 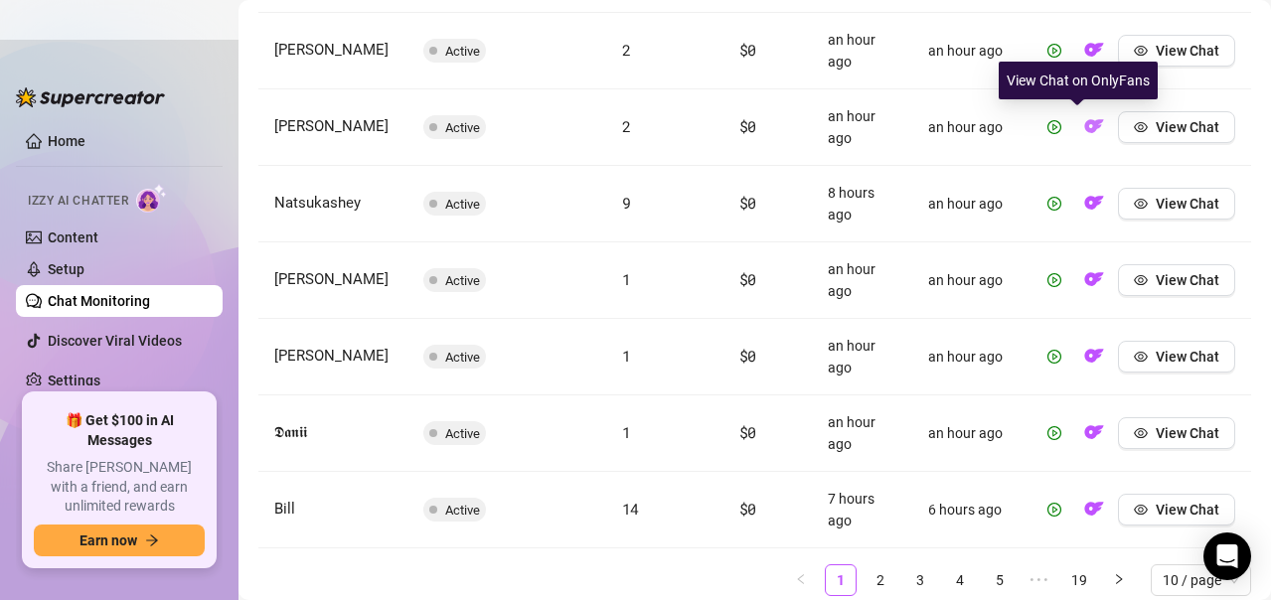 What do you see at coordinates (1201, 581) in the screenshot?
I see `div: Page Size` at bounding box center [1201, 581].